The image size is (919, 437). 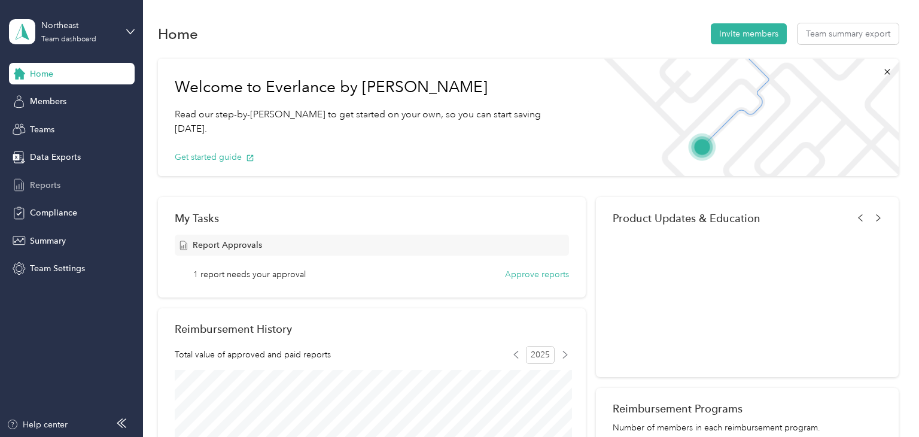 I want to click on button: Help center, so click(x=37, y=424).